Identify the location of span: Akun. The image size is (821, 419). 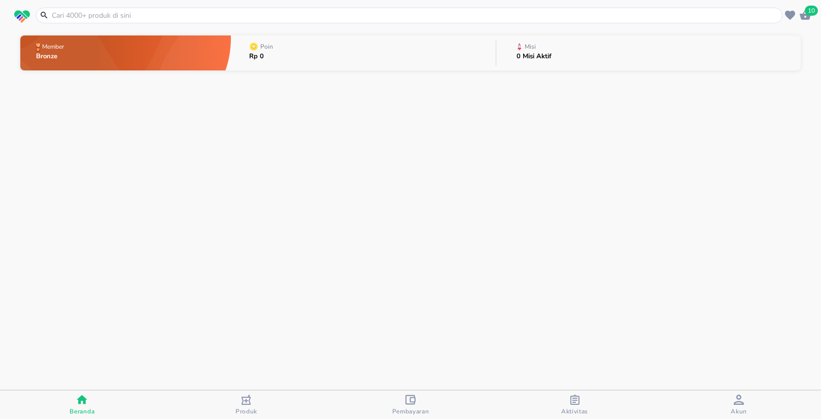
(738, 412).